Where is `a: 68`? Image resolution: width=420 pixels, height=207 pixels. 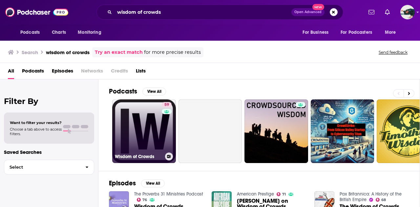 a: 68 is located at coordinates (381, 200).